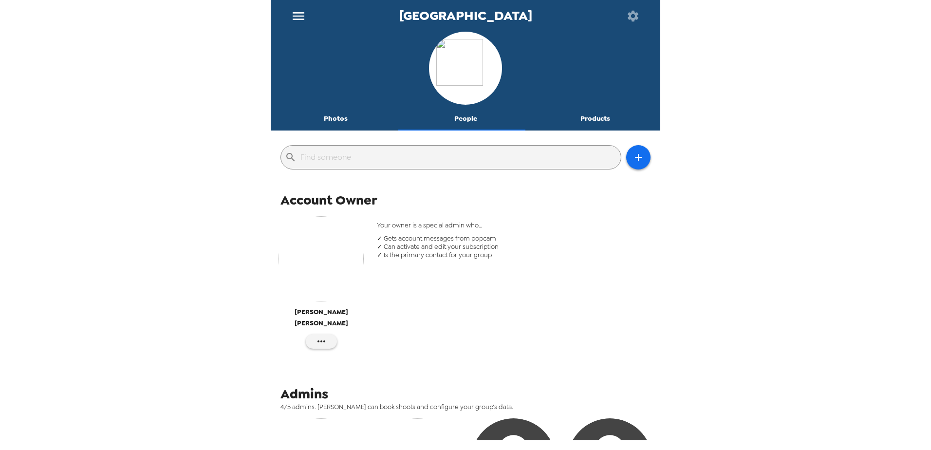 The width and height of the screenshot is (931, 450). Describe the element at coordinates (595, 119) in the screenshot. I see `button: Products` at that location.